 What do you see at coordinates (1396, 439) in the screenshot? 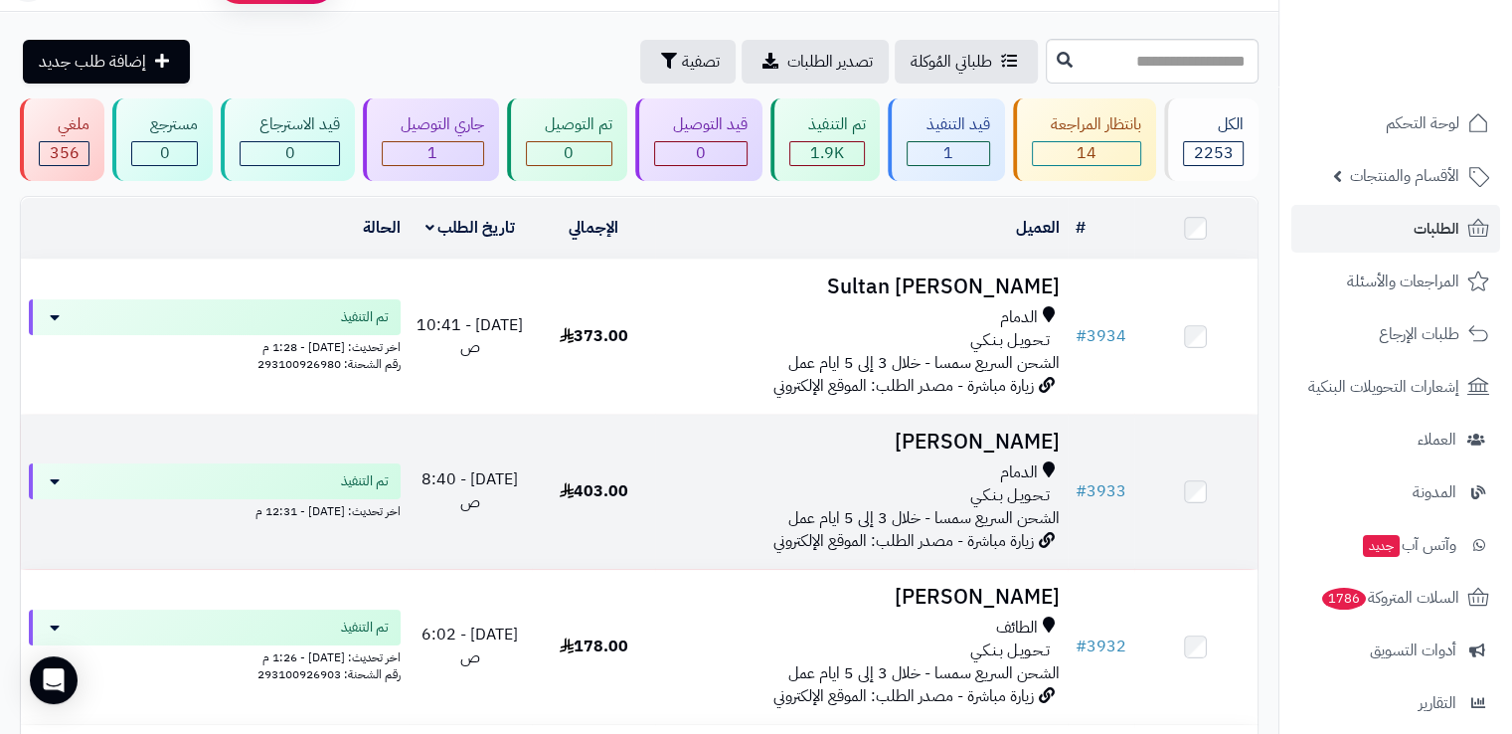
I see `a: العملاء` at bounding box center [1396, 439].